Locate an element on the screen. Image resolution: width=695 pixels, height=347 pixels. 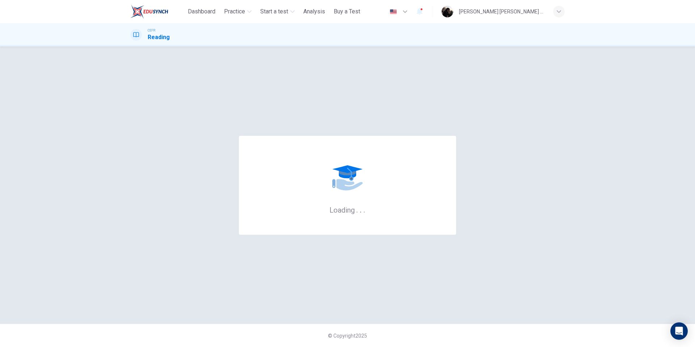
h6: Loading is located at coordinates (348, 210).